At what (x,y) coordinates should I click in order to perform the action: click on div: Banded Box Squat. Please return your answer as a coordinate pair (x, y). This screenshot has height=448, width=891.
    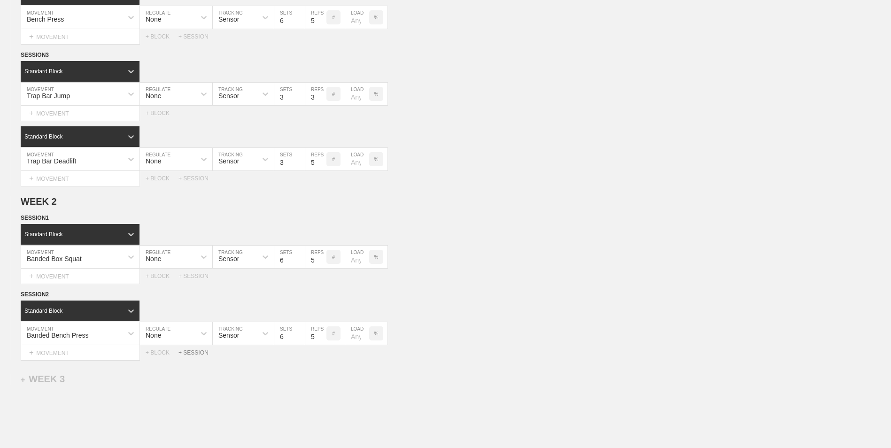
    Looking at the image, I should click on (54, 259).